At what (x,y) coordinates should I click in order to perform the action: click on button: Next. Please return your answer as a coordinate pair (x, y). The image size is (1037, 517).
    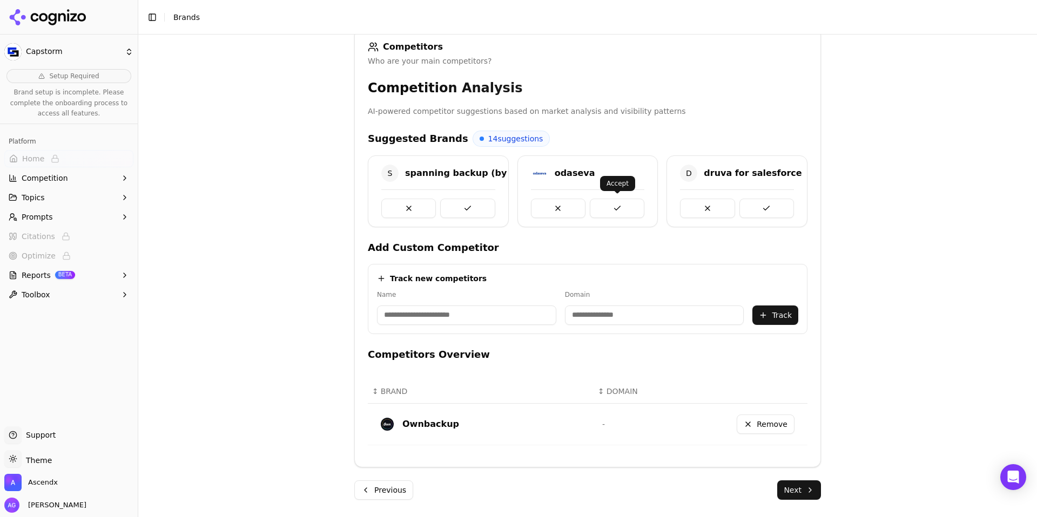
    Looking at the image, I should click on (799, 490).